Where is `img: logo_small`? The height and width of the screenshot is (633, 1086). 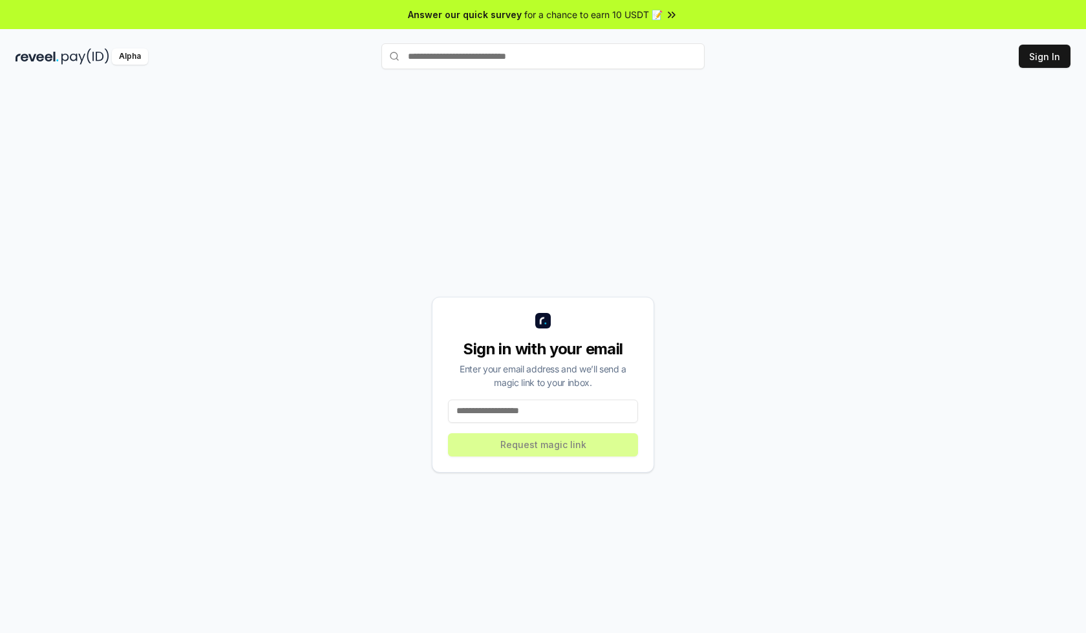
img: logo_small is located at coordinates (543, 321).